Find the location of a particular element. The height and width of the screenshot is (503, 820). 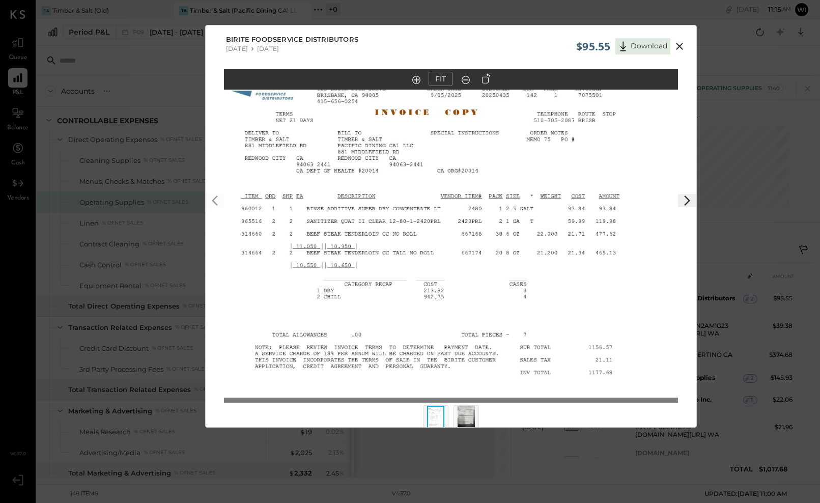

img: Thumbnail 1 is located at coordinates (436, 417).